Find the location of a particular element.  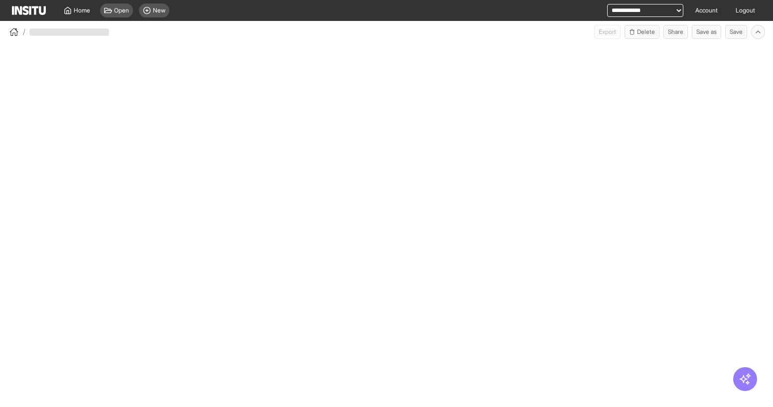

button: Save as is located at coordinates (706, 32).